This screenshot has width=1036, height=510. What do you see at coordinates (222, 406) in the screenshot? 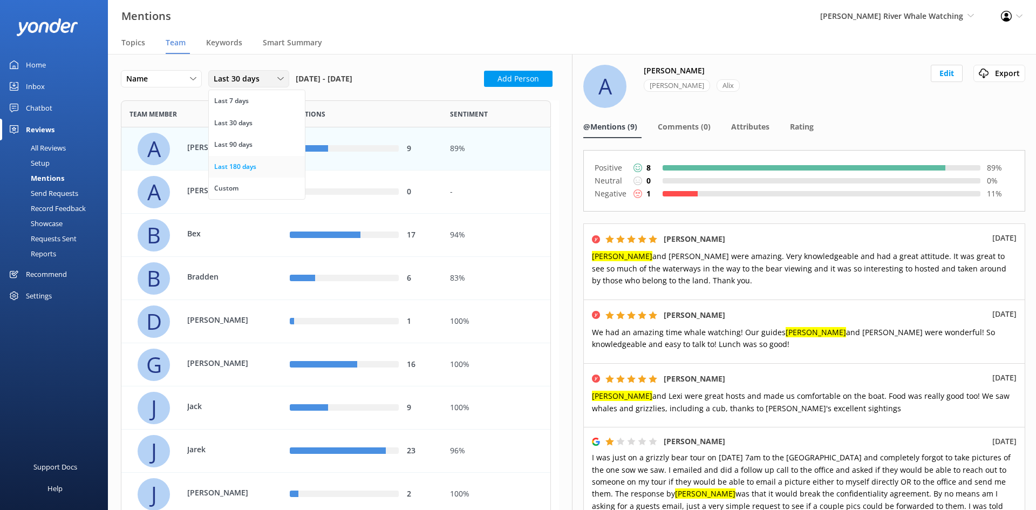
I see `p: Jack` at bounding box center [222, 406].